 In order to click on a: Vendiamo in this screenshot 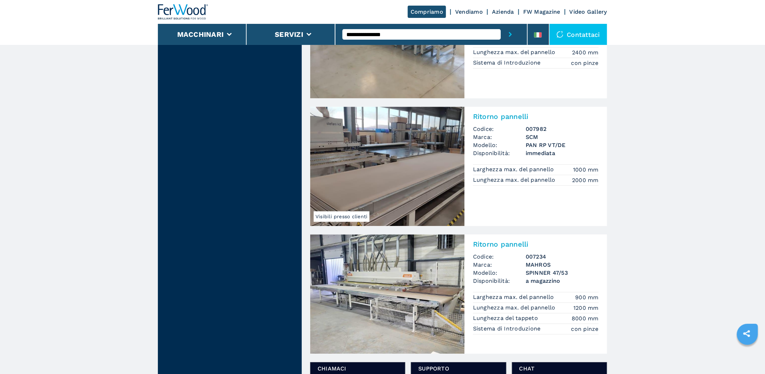, I will do `click(469, 12)`.